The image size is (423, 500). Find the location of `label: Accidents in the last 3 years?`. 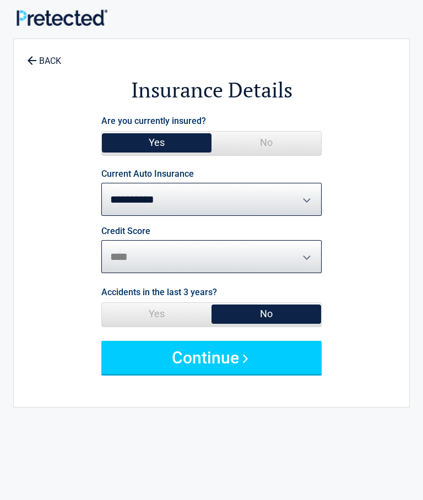

label: Accidents in the last 3 years? is located at coordinates (159, 292).